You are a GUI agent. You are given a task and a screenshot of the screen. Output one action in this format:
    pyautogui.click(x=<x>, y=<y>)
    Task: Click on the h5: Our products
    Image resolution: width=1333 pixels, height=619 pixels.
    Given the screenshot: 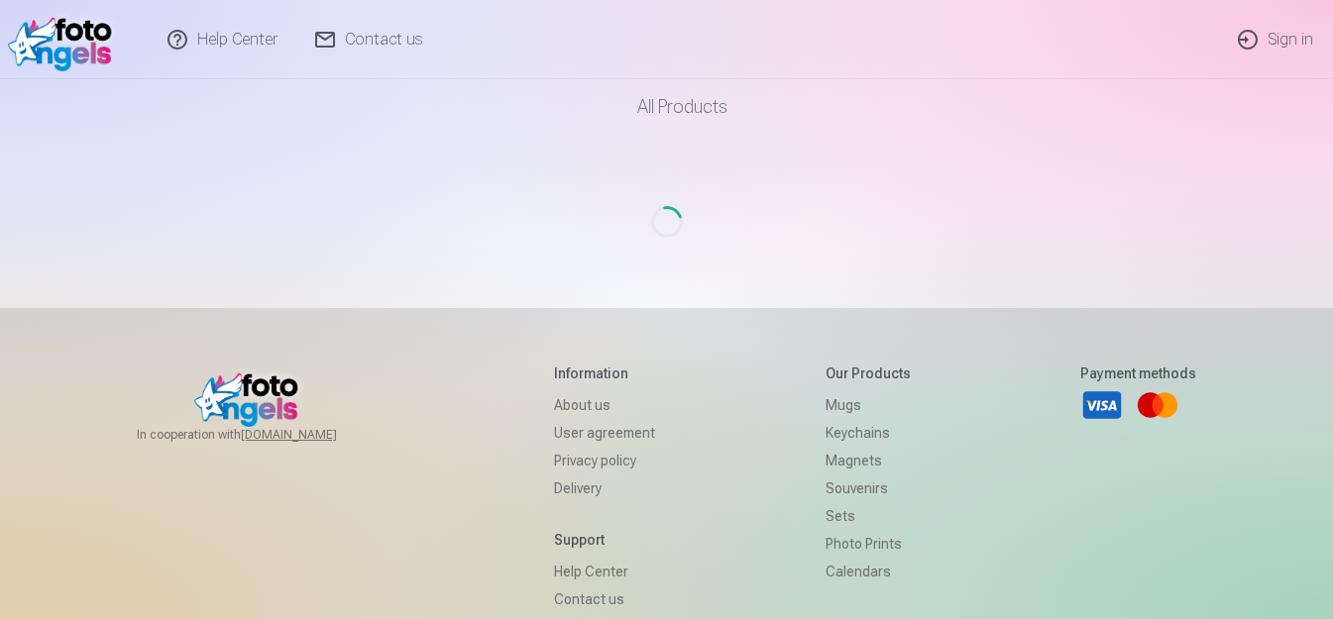 What is the action you would take?
    pyautogui.click(x=868, y=374)
    